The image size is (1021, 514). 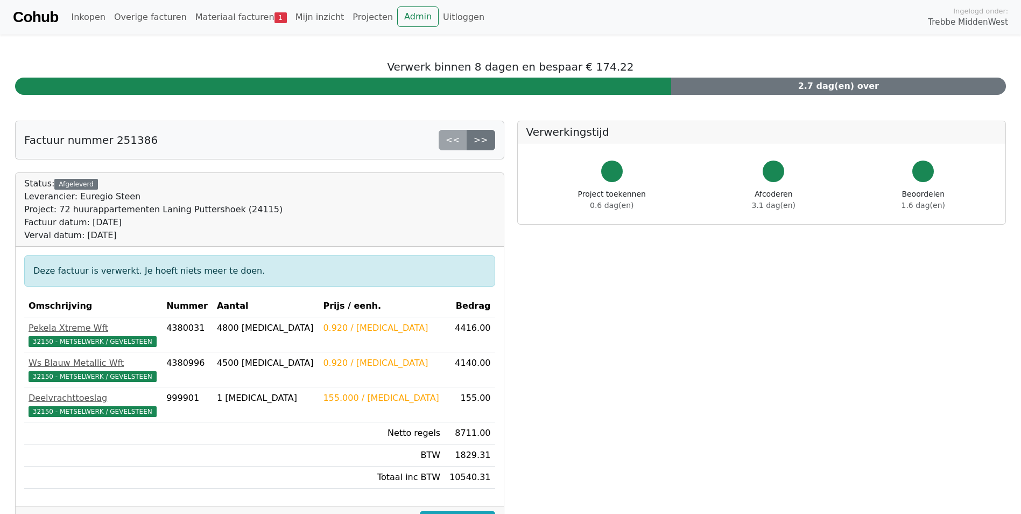 I want to click on a: Pekela Xtreme Wft32150 - METSELWERK / GEVELSTEEN, so click(x=93, y=334).